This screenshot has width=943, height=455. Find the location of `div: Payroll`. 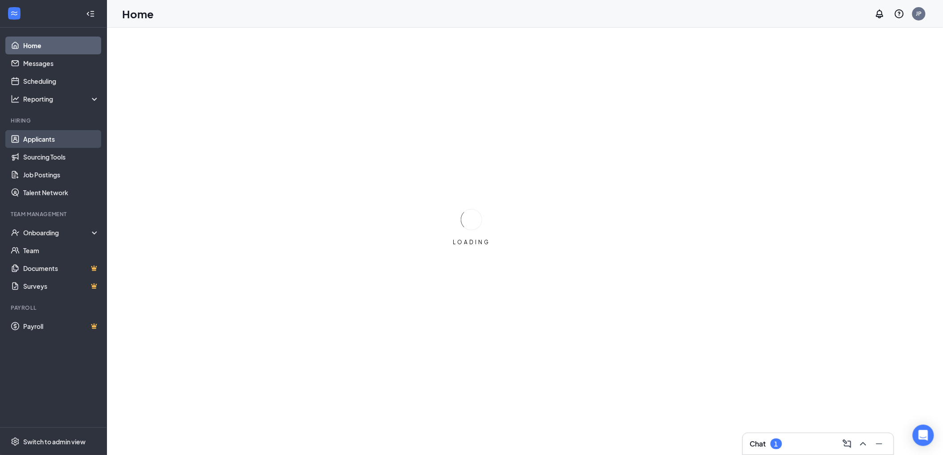

div: Payroll is located at coordinates (54, 308).